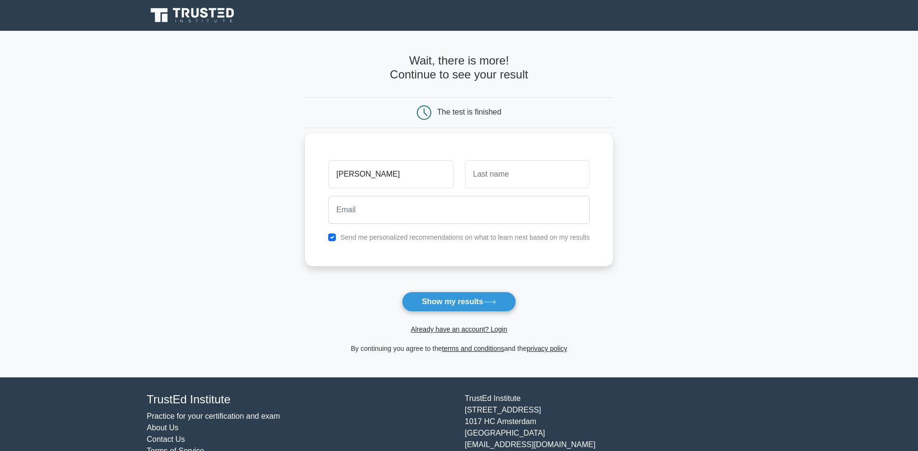  I want to click on h4: TrustEd Institute, so click(300, 400).